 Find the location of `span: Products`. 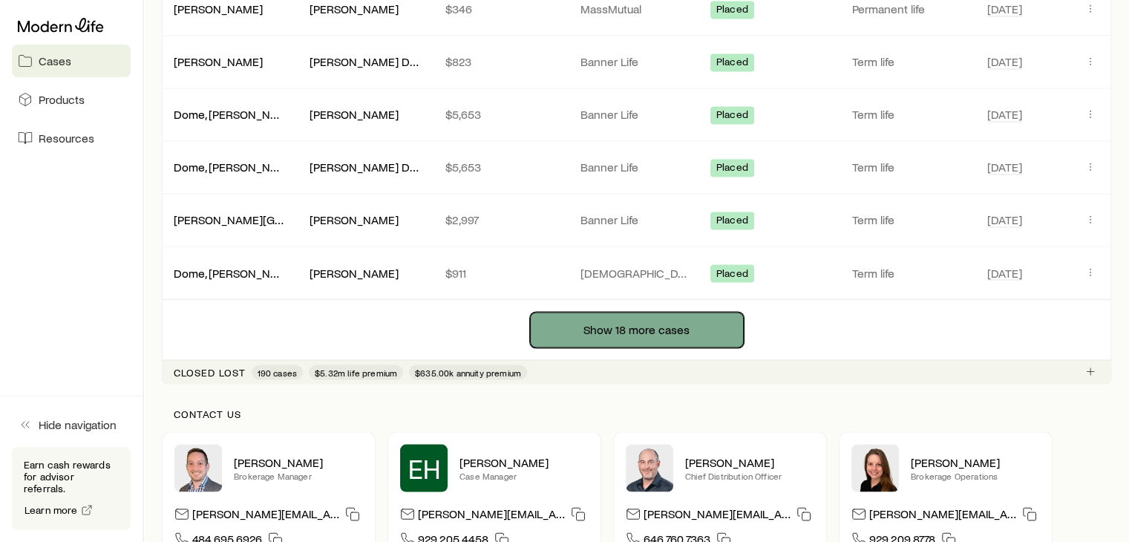

span: Products is located at coordinates (62, 99).